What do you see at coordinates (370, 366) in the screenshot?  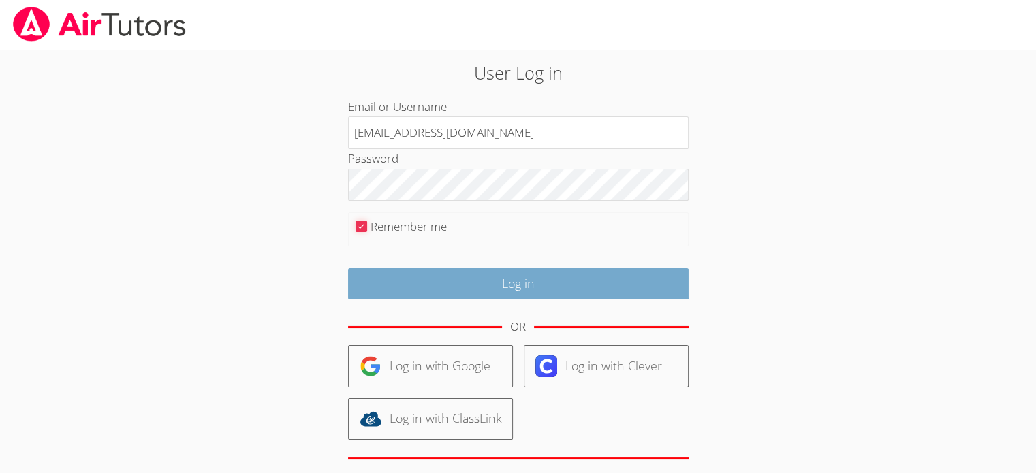 I see `img: google-logo-50288ca7cdecda66e5e0955fdab243c47b7ad437acaf1139b6f446037453330a.svg` at bounding box center [370, 366].